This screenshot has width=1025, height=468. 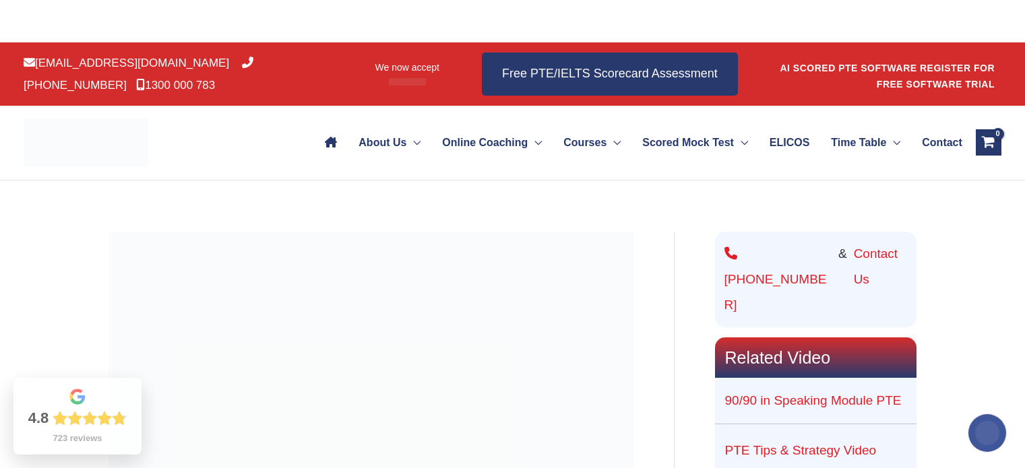 I want to click on aside: Header Widget 1, so click(x=890, y=73).